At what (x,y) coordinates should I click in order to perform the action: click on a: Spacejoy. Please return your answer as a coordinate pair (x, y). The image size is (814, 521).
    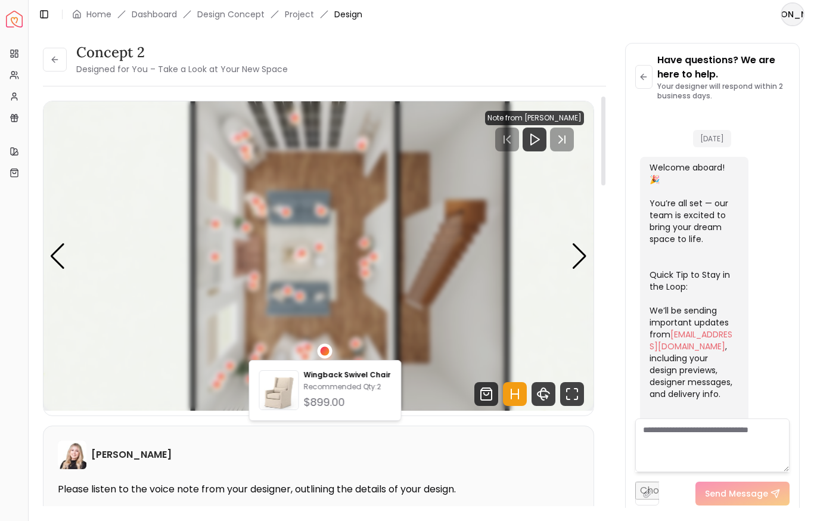
    Looking at the image, I should click on (14, 19).